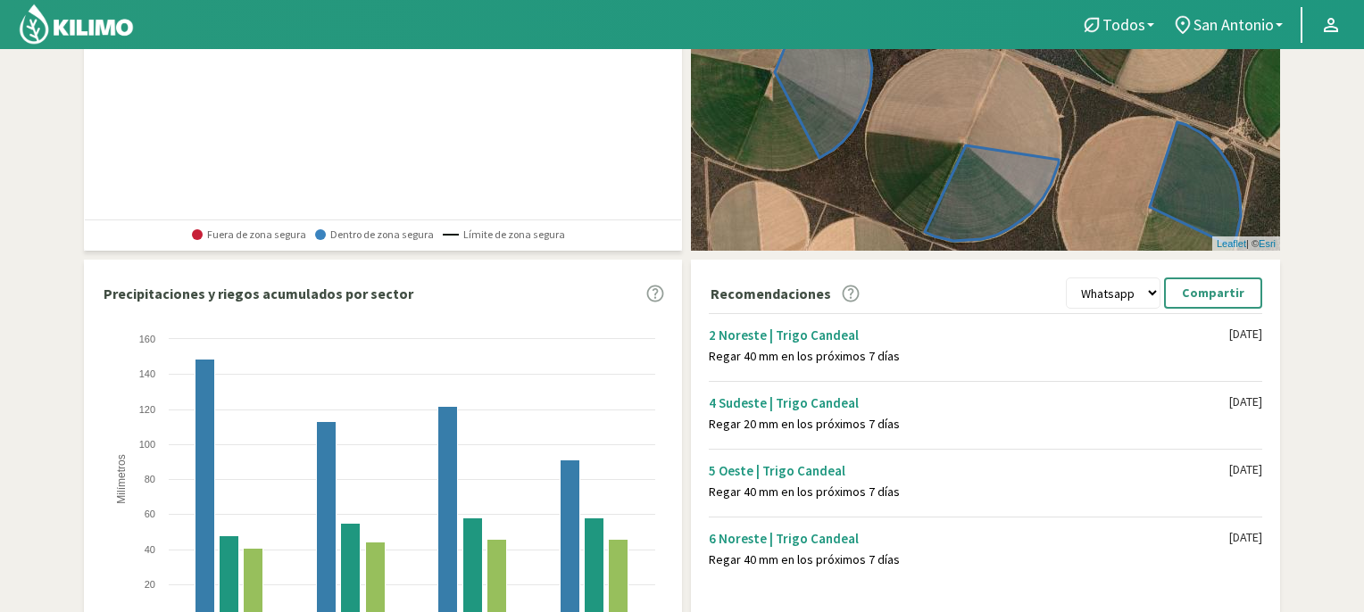  Describe the element at coordinates (150, 514) in the screenshot. I see `text: 60` at that location.